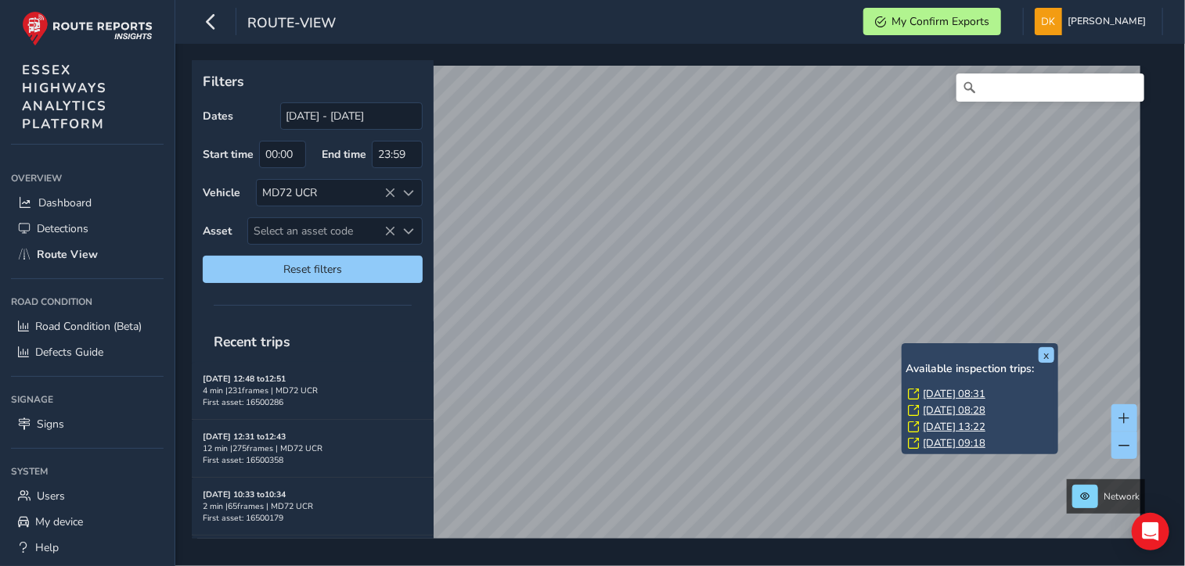 The height and width of the screenshot is (566, 1185). I want to click on div: Open Intercom Messenger, so click(1150, 532).